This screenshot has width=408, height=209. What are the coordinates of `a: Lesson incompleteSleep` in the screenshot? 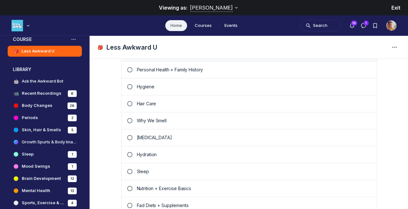 It's located at (249, 171).